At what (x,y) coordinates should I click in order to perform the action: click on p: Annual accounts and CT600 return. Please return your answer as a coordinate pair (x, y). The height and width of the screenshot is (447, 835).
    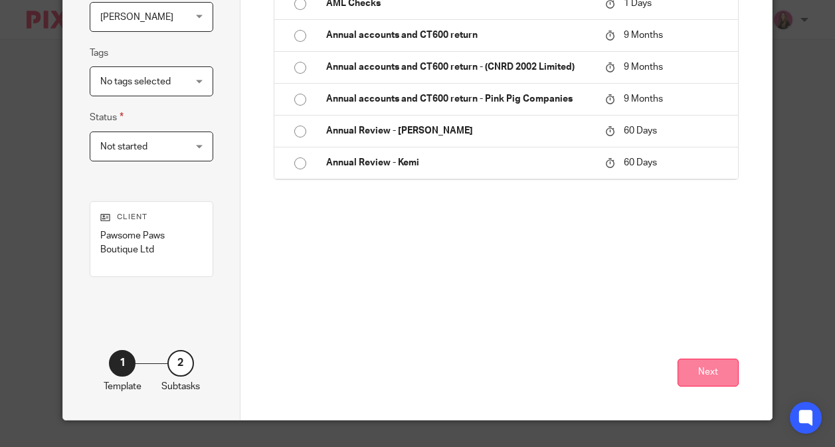
    Looking at the image, I should click on (459, 35).